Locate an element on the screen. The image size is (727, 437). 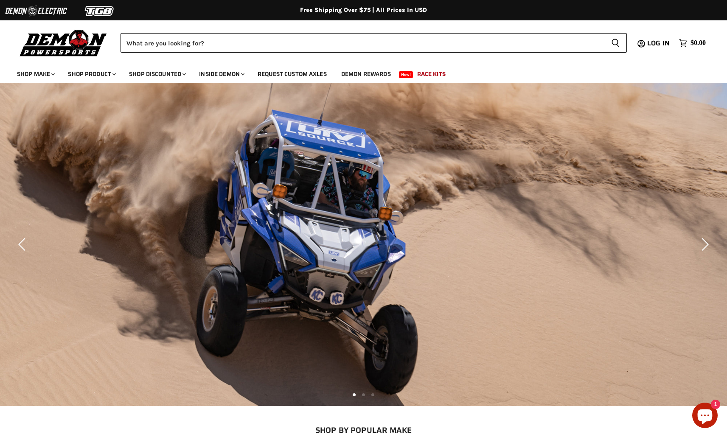
a: Log in is located at coordinates (659, 43).